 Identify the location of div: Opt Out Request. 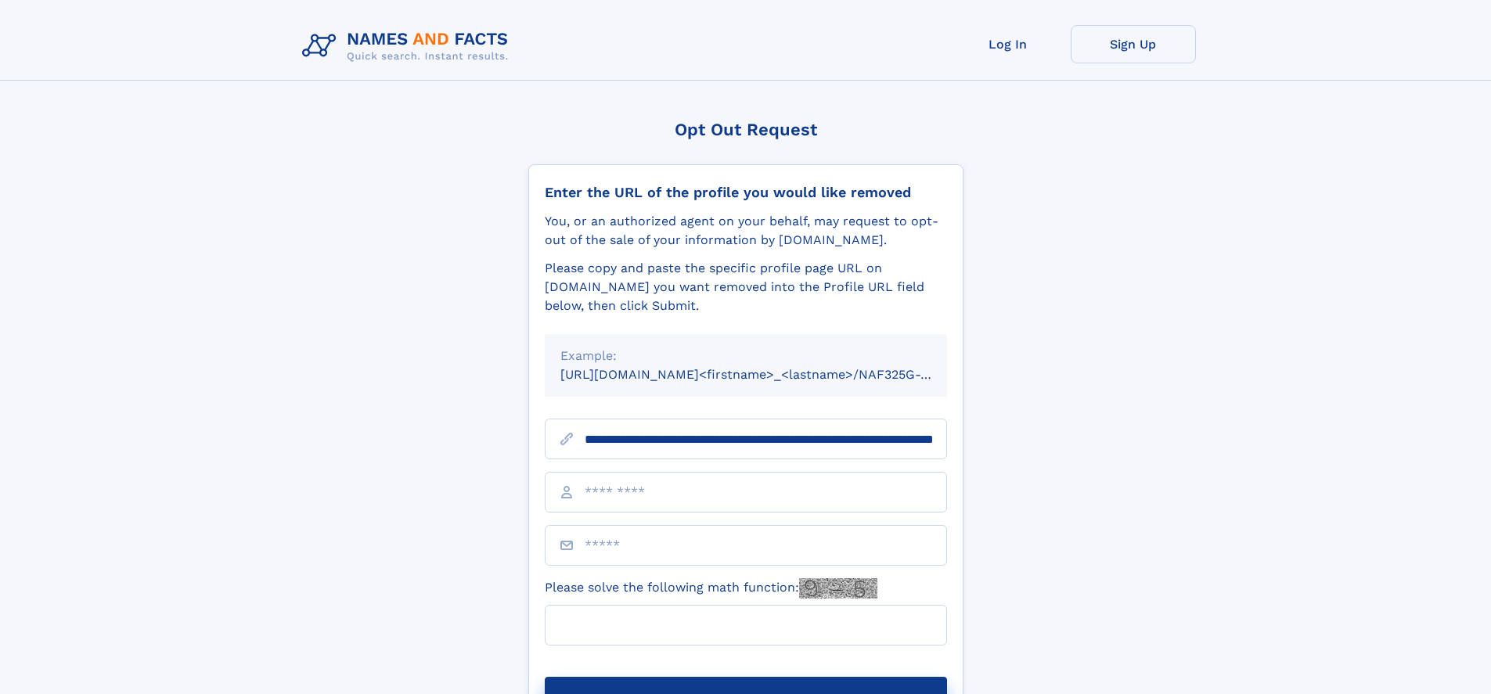
(746, 129).